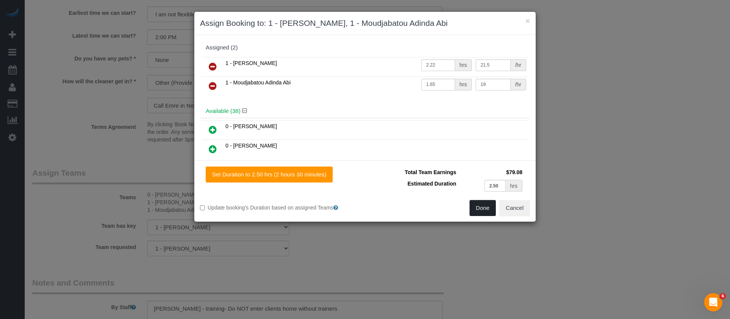 Image resolution: width=730 pixels, height=319 pixels. What do you see at coordinates (365, 111) in the screenshot?
I see `h4: Available (38)` at bounding box center [365, 111].